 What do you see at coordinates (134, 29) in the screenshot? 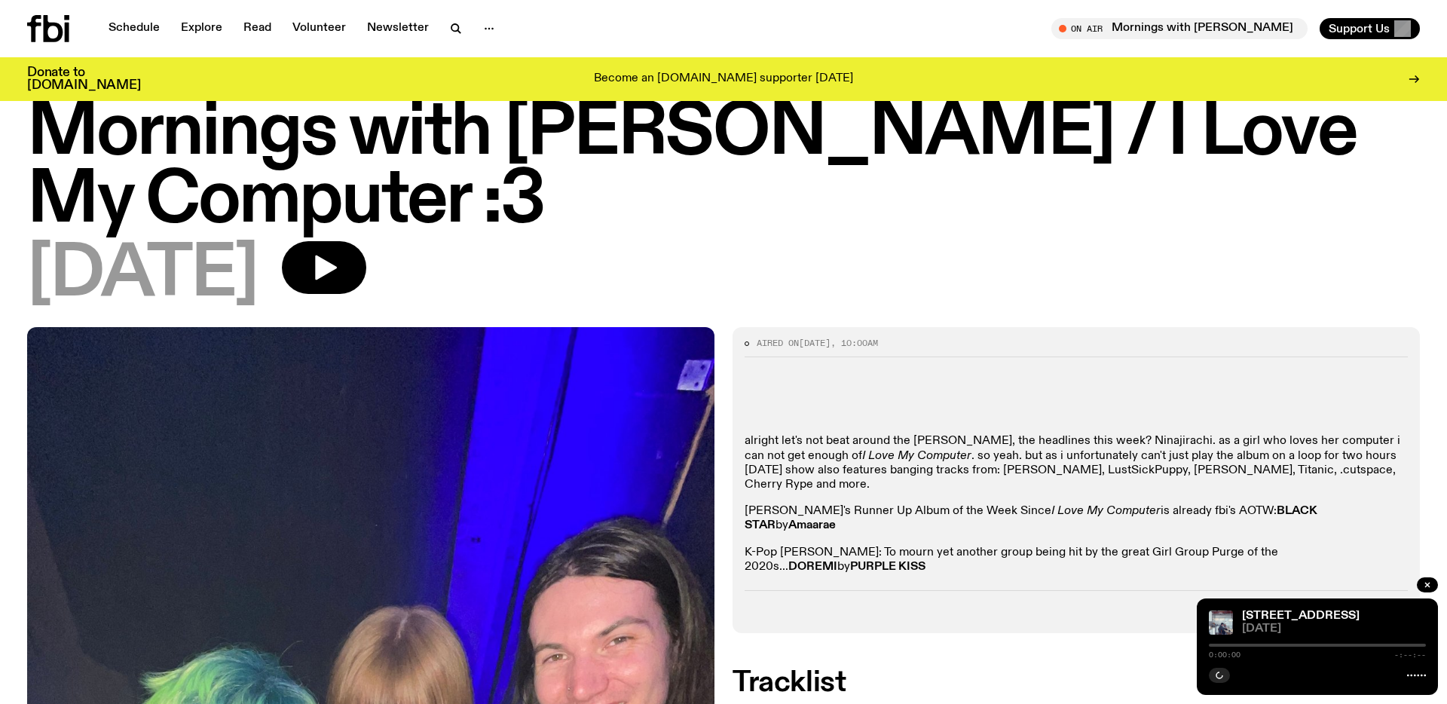
I see `a: Schedule` at bounding box center [134, 29].